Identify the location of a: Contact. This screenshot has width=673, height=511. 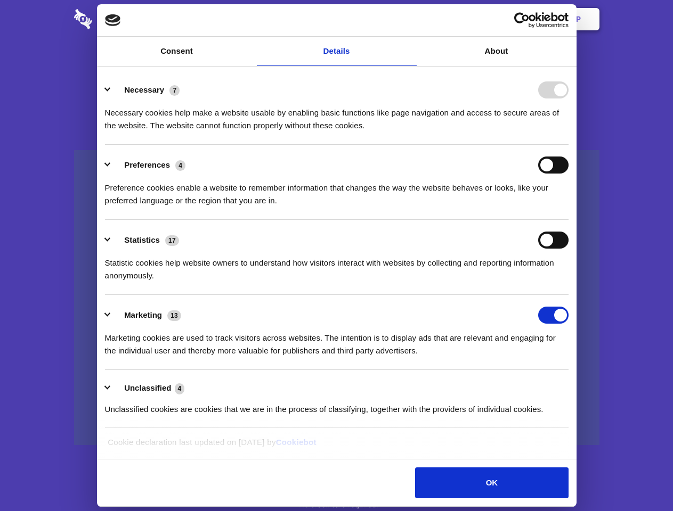
(456, 19).